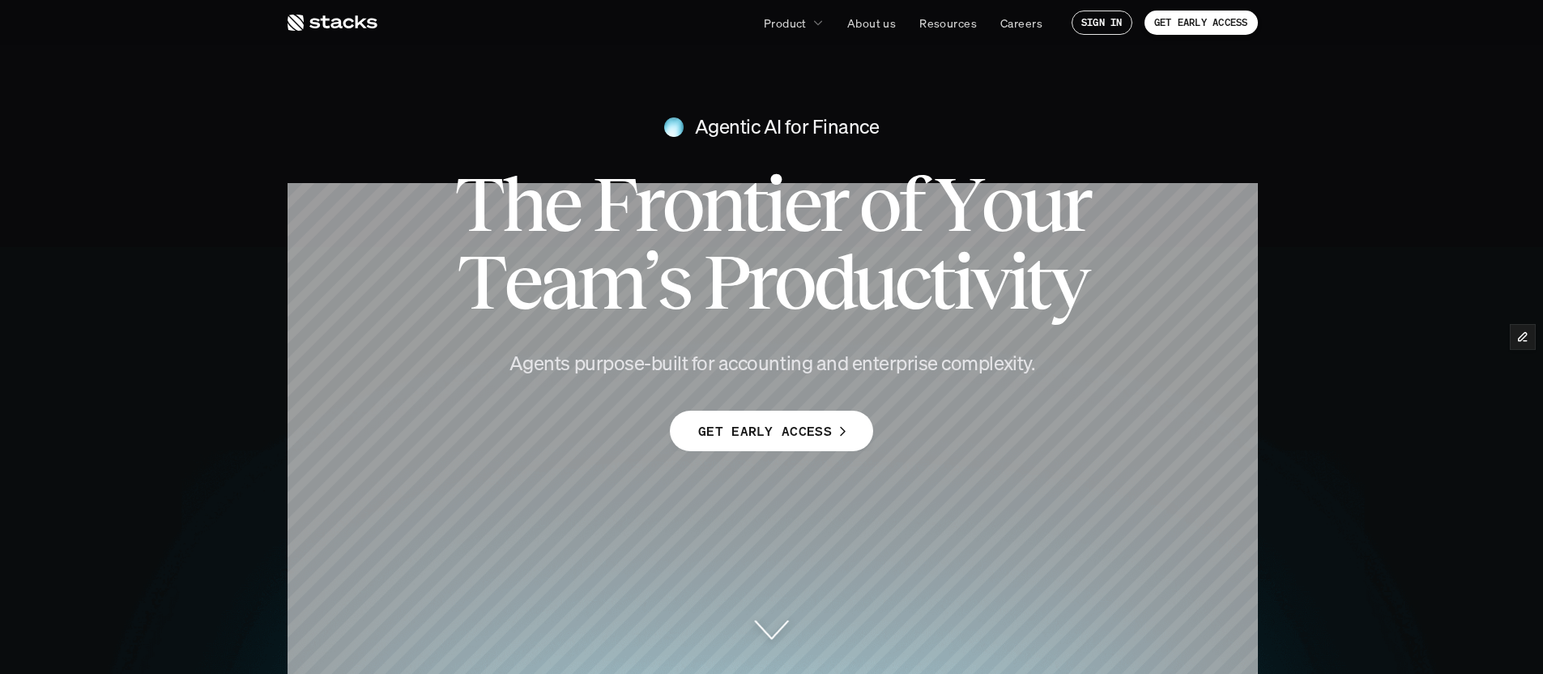  What do you see at coordinates (909, 204) in the screenshot?
I see `span: f` at bounding box center [909, 204].